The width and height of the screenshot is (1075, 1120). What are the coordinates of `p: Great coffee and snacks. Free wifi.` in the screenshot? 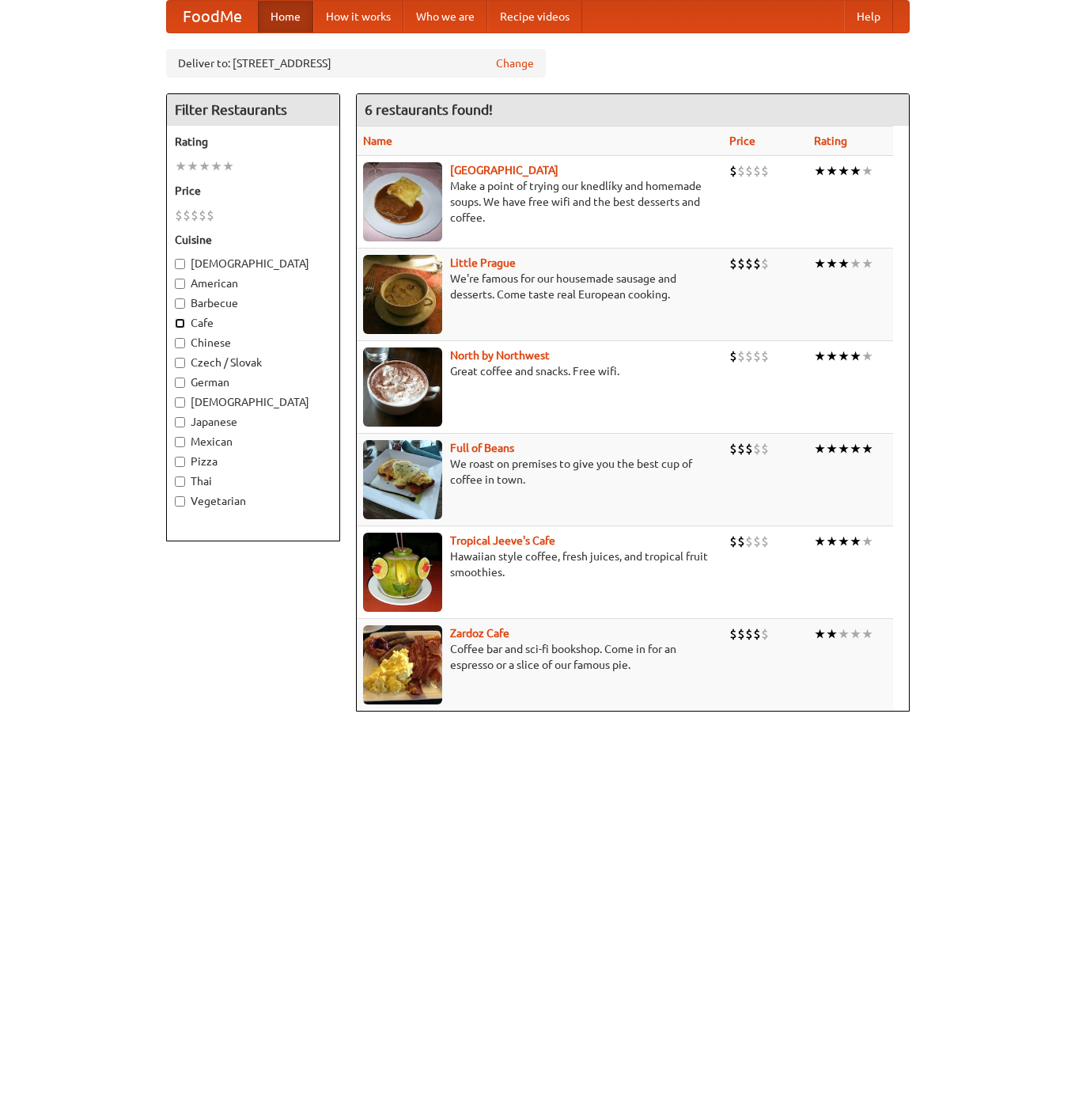 It's located at (541, 371).